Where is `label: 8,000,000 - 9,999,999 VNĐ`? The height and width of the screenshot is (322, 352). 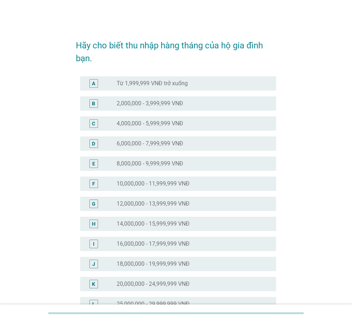 label: 8,000,000 - 9,999,999 VNĐ is located at coordinates (150, 164).